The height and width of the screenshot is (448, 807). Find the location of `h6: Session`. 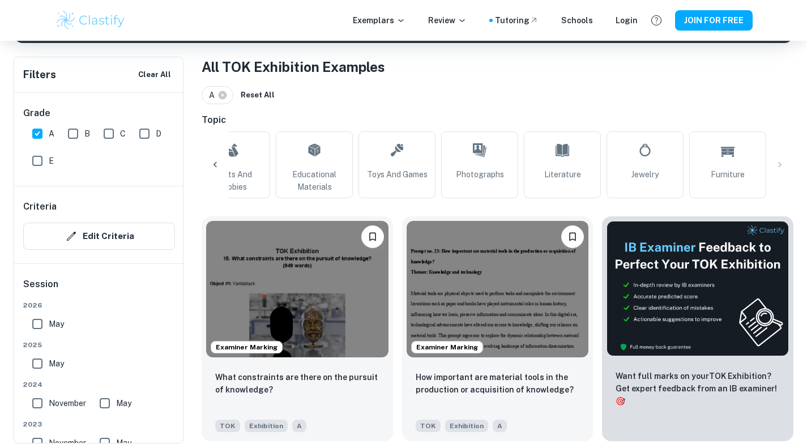

h6: Session is located at coordinates (99, 289).